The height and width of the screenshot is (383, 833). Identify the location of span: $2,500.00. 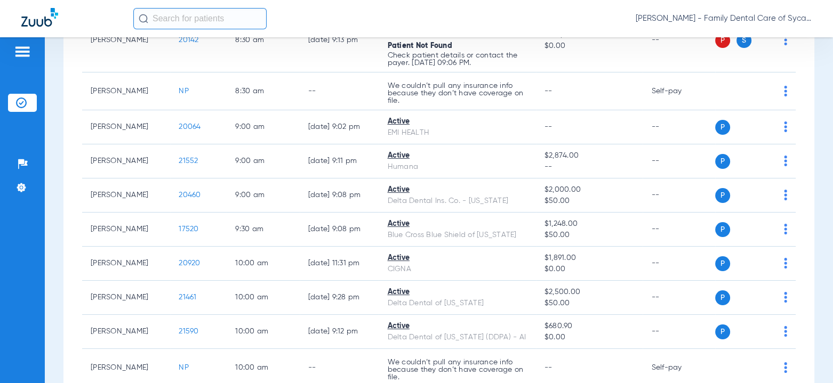
(589, 292).